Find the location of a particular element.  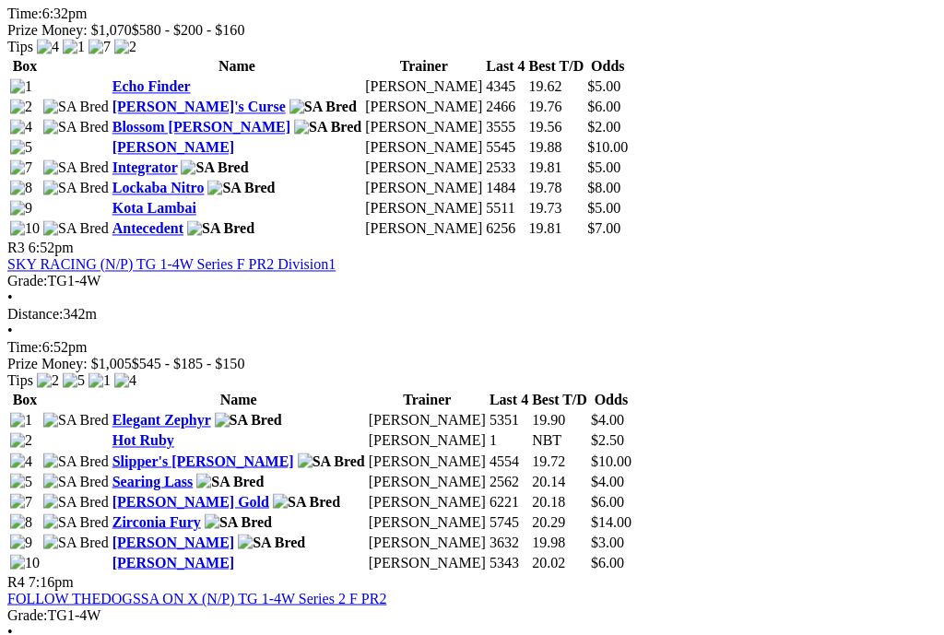

a: SKY RACING (N/P) TG 1-4W Series F PR2 Division1 is located at coordinates (172, 264).